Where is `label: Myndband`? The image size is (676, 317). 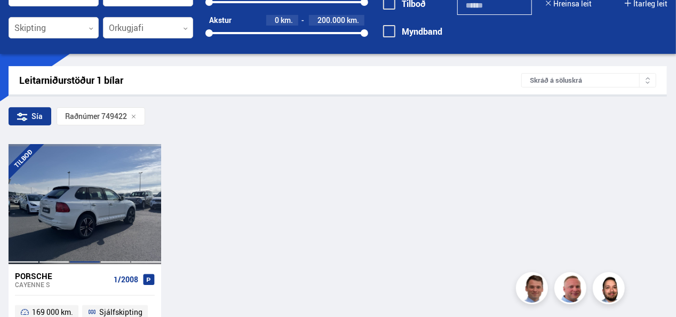
label: Myndband is located at coordinates (413, 31).